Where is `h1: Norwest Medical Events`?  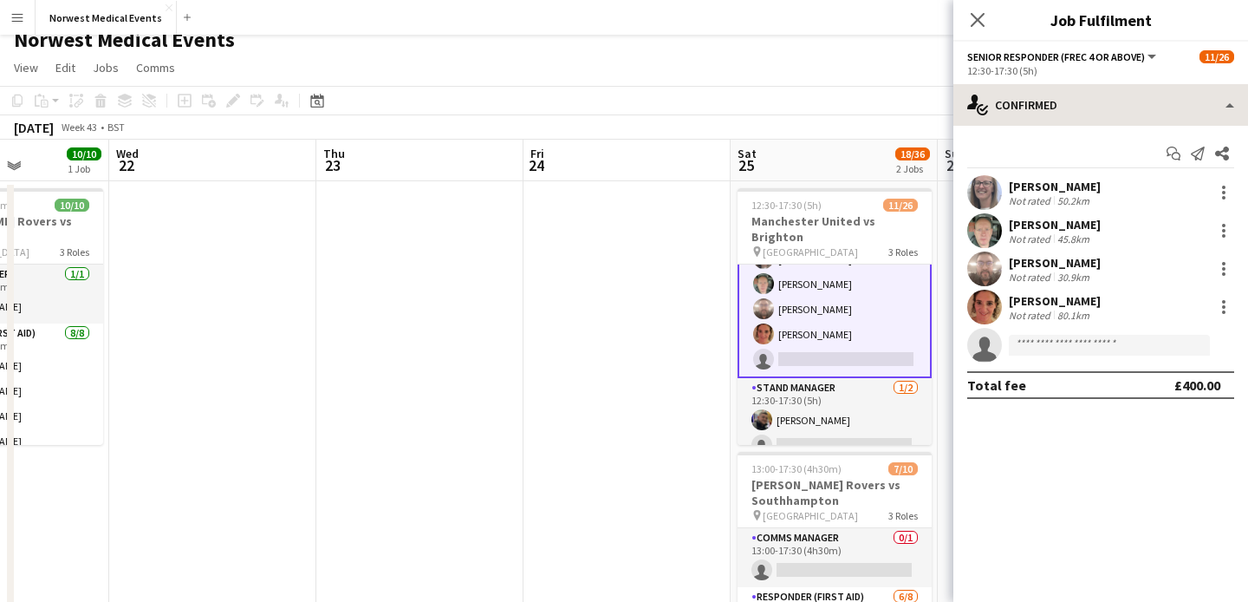
h1: Norwest Medical Events is located at coordinates (124, 40).